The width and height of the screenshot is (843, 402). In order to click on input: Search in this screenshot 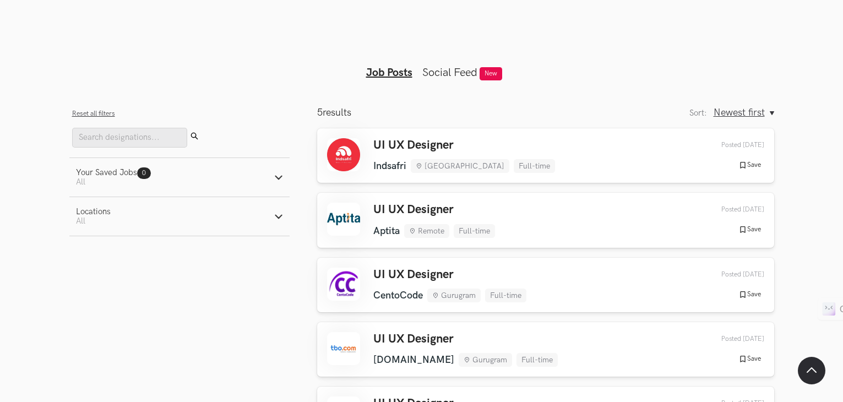, I will do `click(129, 138)`.